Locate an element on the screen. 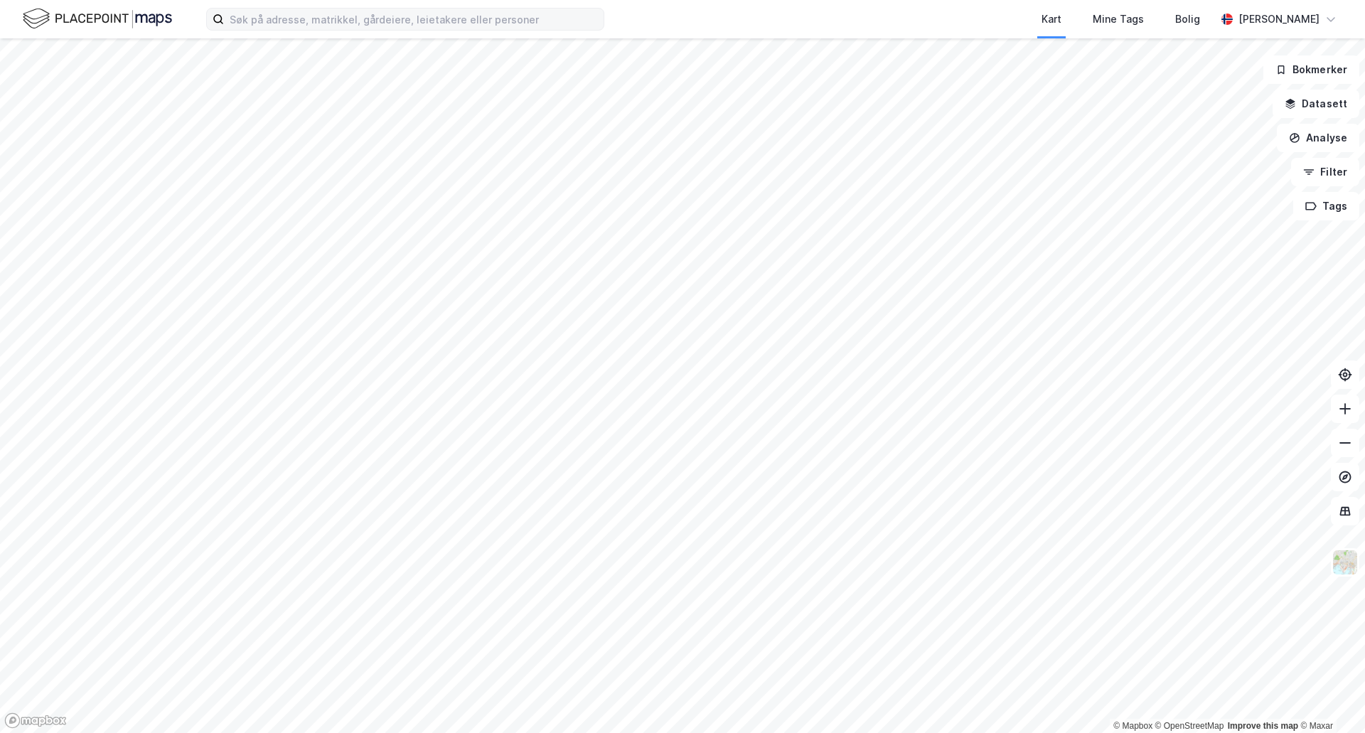  button: Filter is located at coordinates (1325, 172).